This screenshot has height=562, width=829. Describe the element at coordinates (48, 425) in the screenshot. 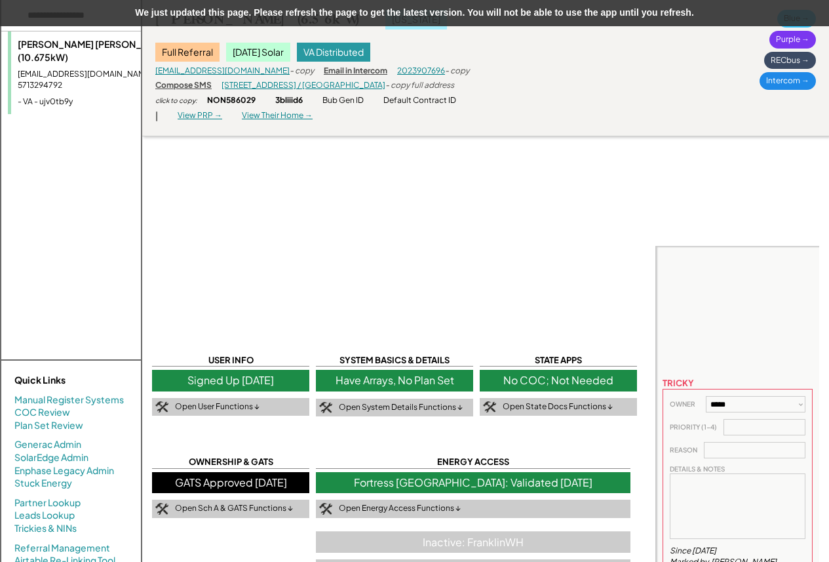

I see `a: Plan Set Review` at that location.